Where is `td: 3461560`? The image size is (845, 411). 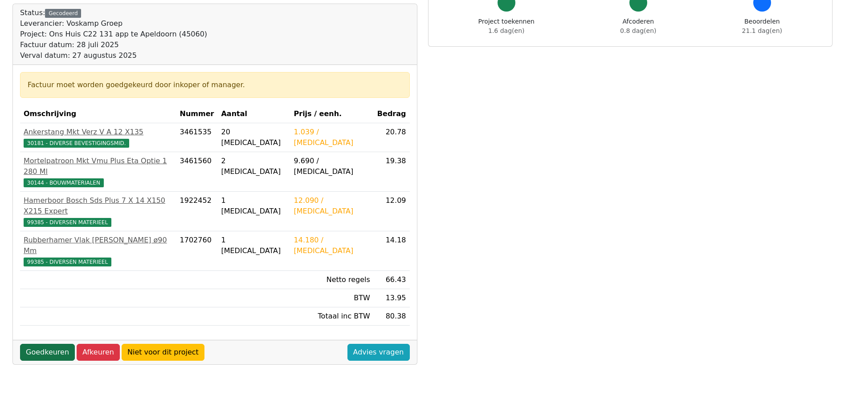
td: 3461560 is located at coordinates (197, 172).